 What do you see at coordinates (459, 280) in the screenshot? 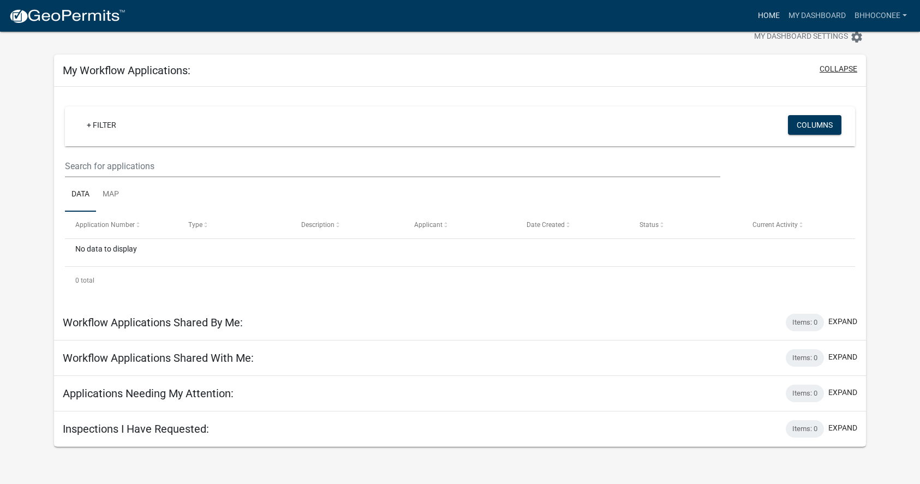
I see `div: 0 total` at bounding box center [459, 280].